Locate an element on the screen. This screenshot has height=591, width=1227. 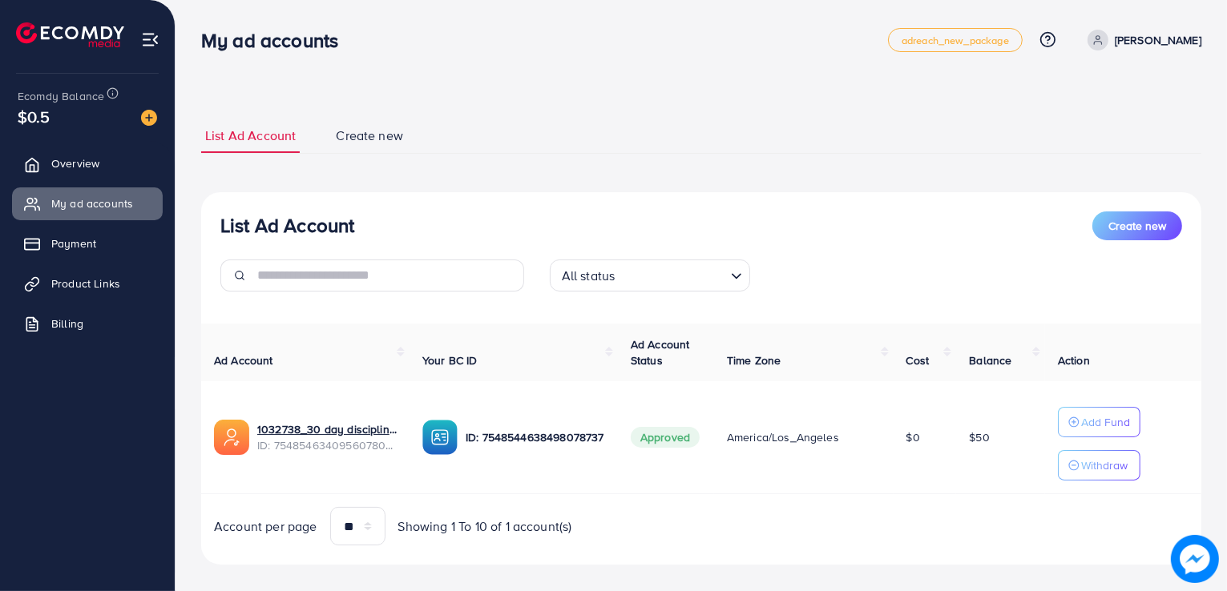
span: $0 is located at coordinates (913, 438).